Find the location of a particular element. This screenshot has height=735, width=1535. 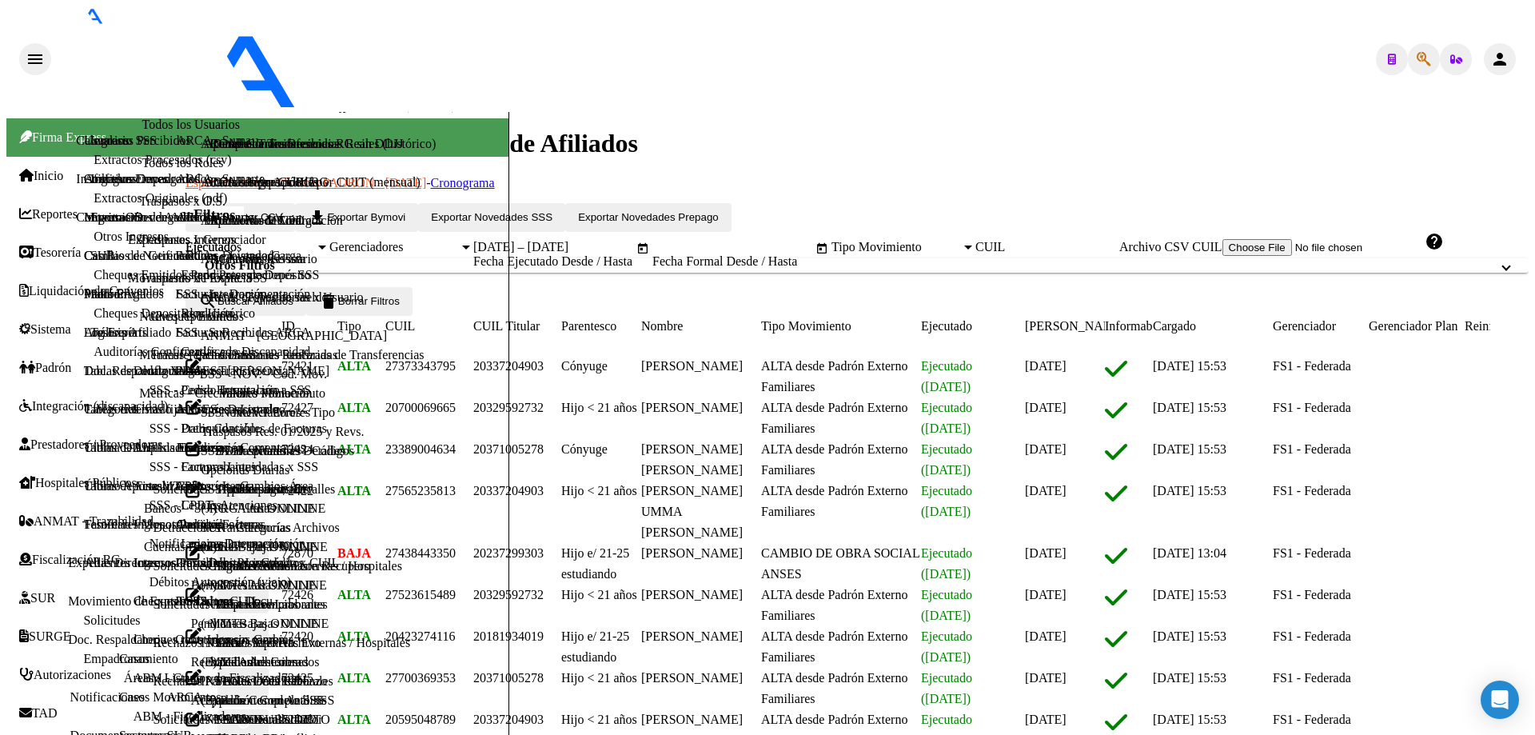

a: Facturas - Documentación is located at coordinates (242, 293).